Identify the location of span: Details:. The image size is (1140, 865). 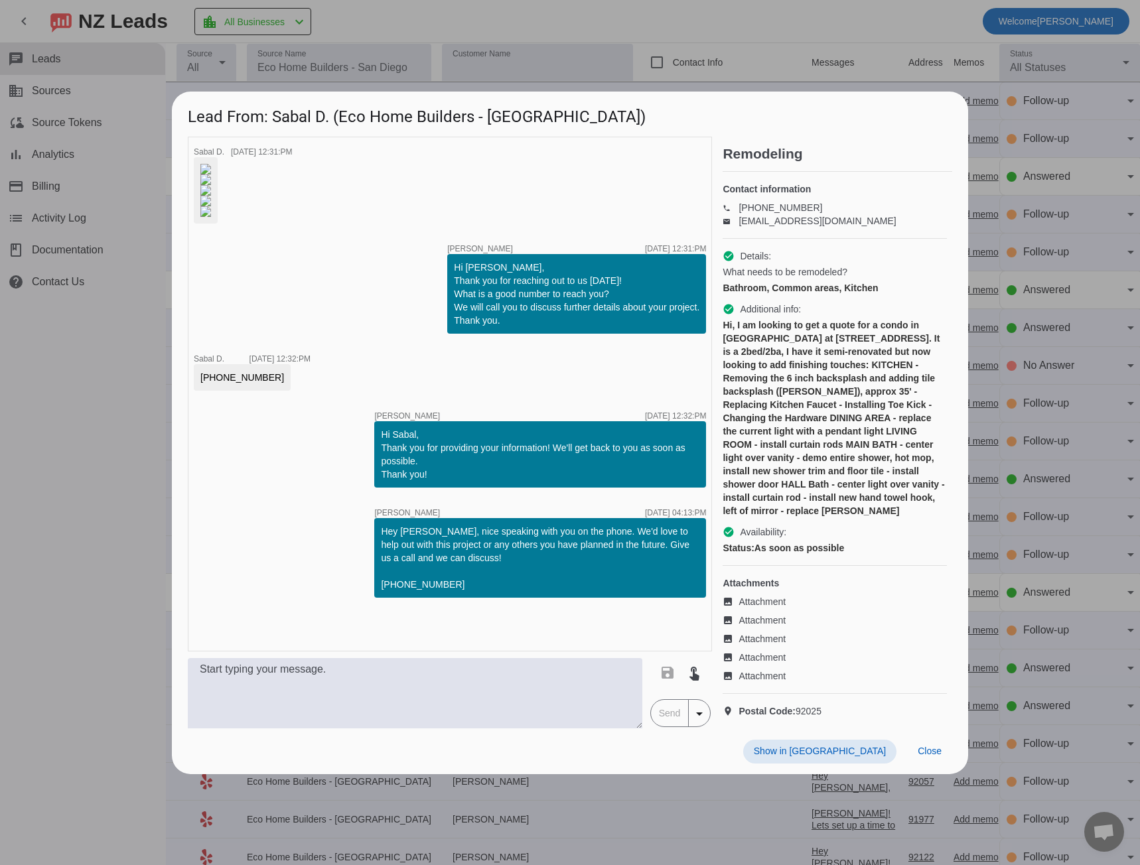
(755, 256).